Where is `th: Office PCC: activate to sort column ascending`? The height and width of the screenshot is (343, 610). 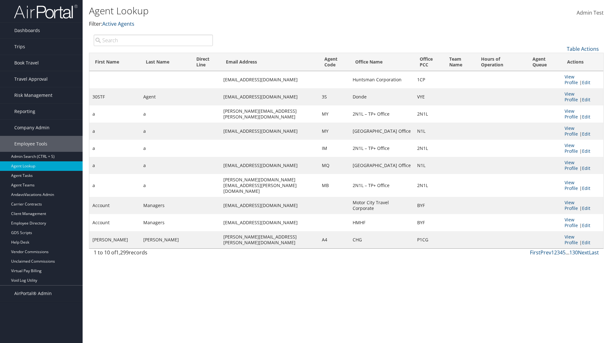 th: Office PCC: activate to sort column ascending is located at coordinates (429, 62).